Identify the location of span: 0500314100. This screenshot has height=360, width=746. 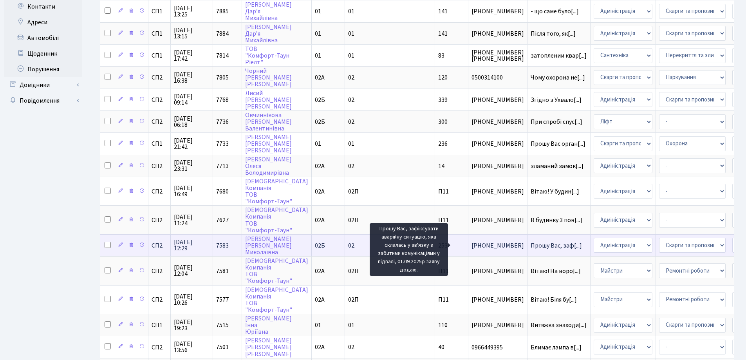
(497, 78).